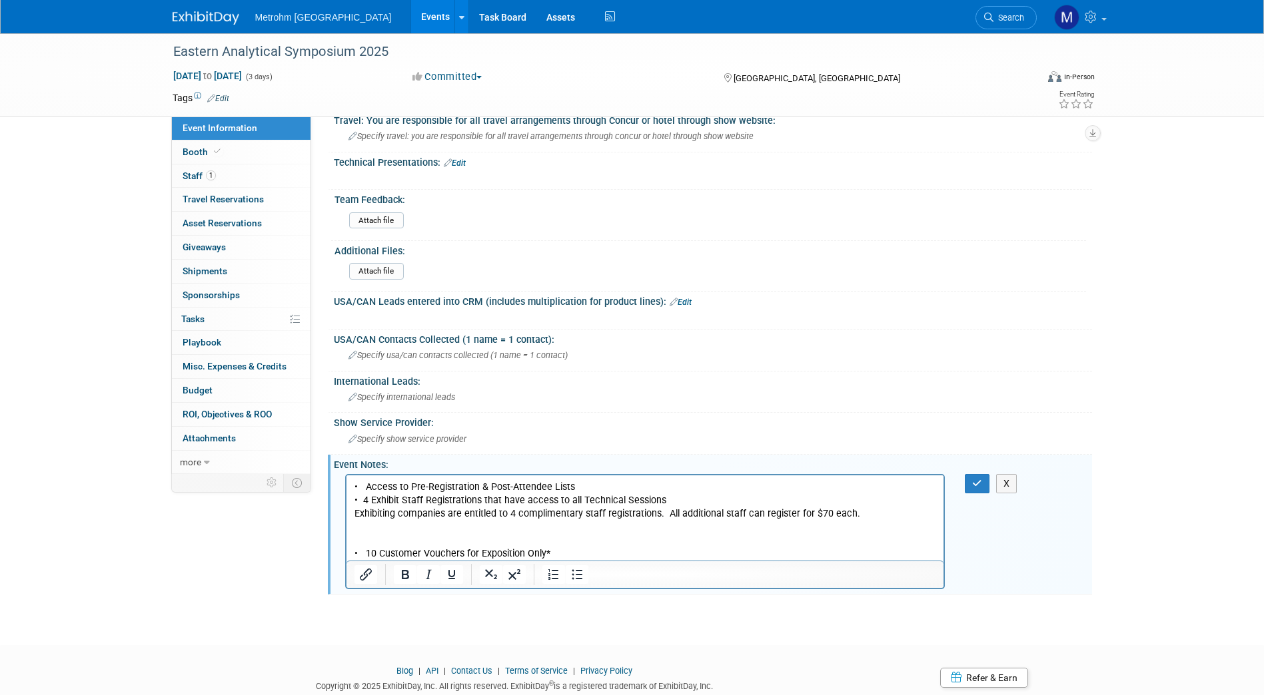 The image size is (1264, 695). I want to click on button: Committed, so click(447, 77).